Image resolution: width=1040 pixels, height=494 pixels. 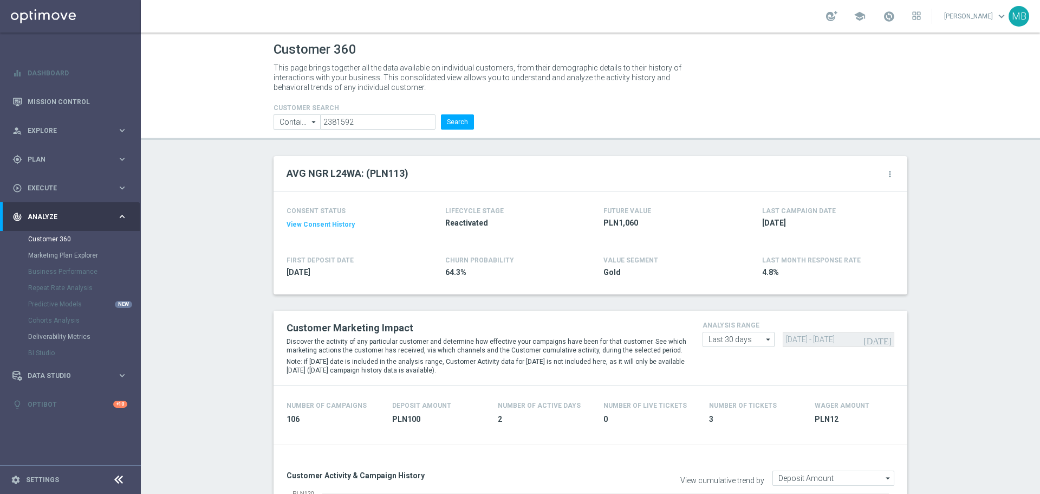 What do you see at coordinates (667, 272) in the screenshot?
I see `span: Gold` at bounding box center [667, 272].